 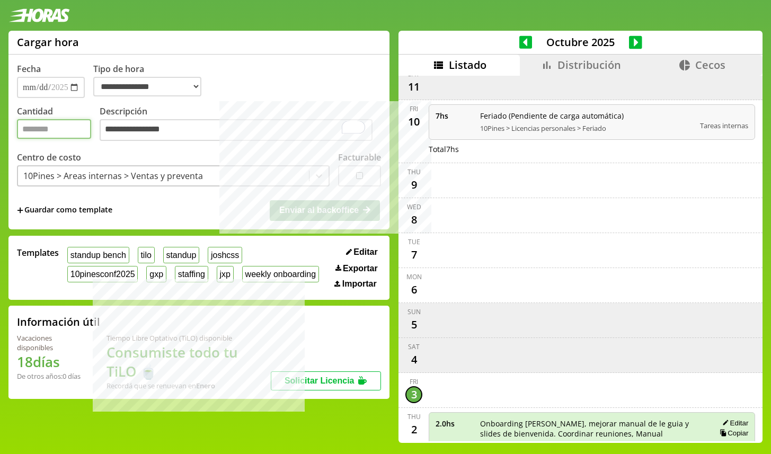 I want to click on div: 9, so click(x=414, y=185).